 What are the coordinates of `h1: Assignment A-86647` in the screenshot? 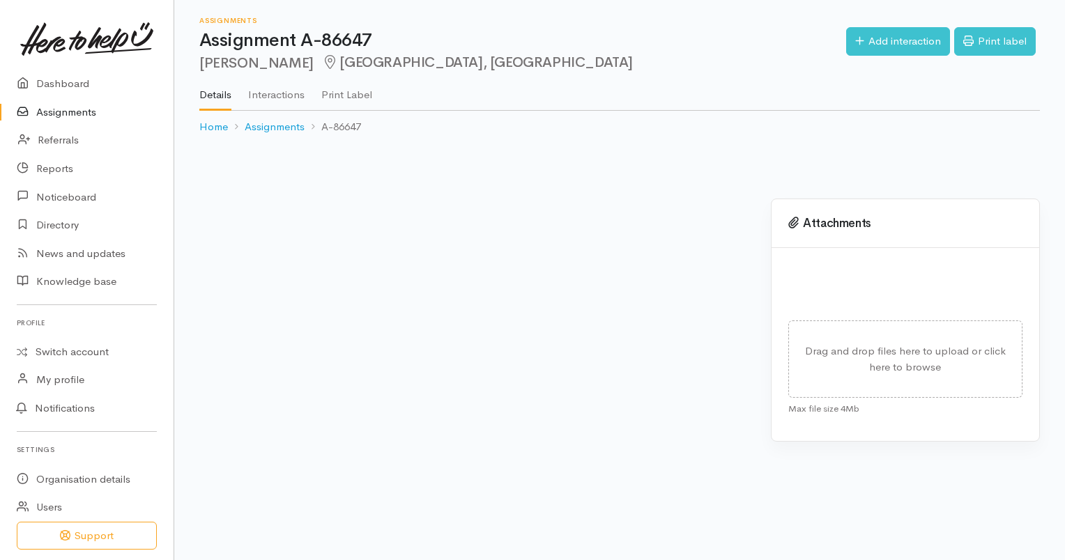 It's located at (523, 40).